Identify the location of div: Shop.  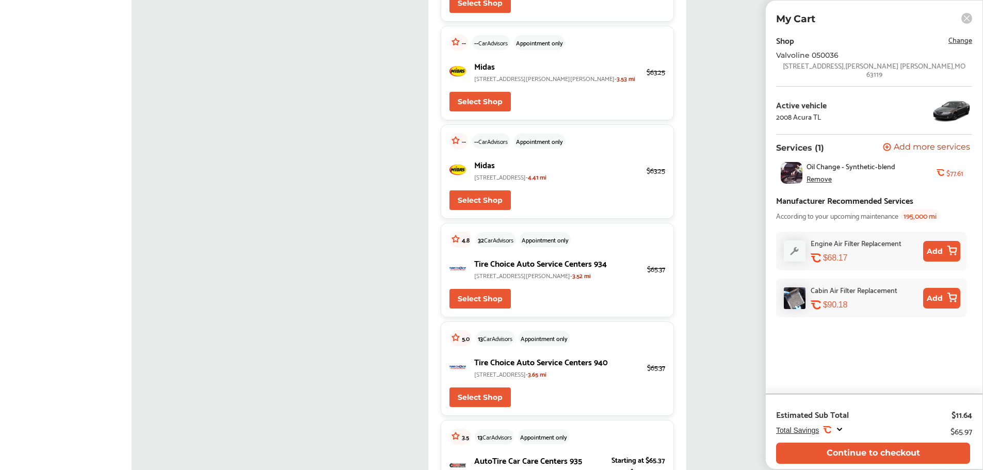
(785, 40).